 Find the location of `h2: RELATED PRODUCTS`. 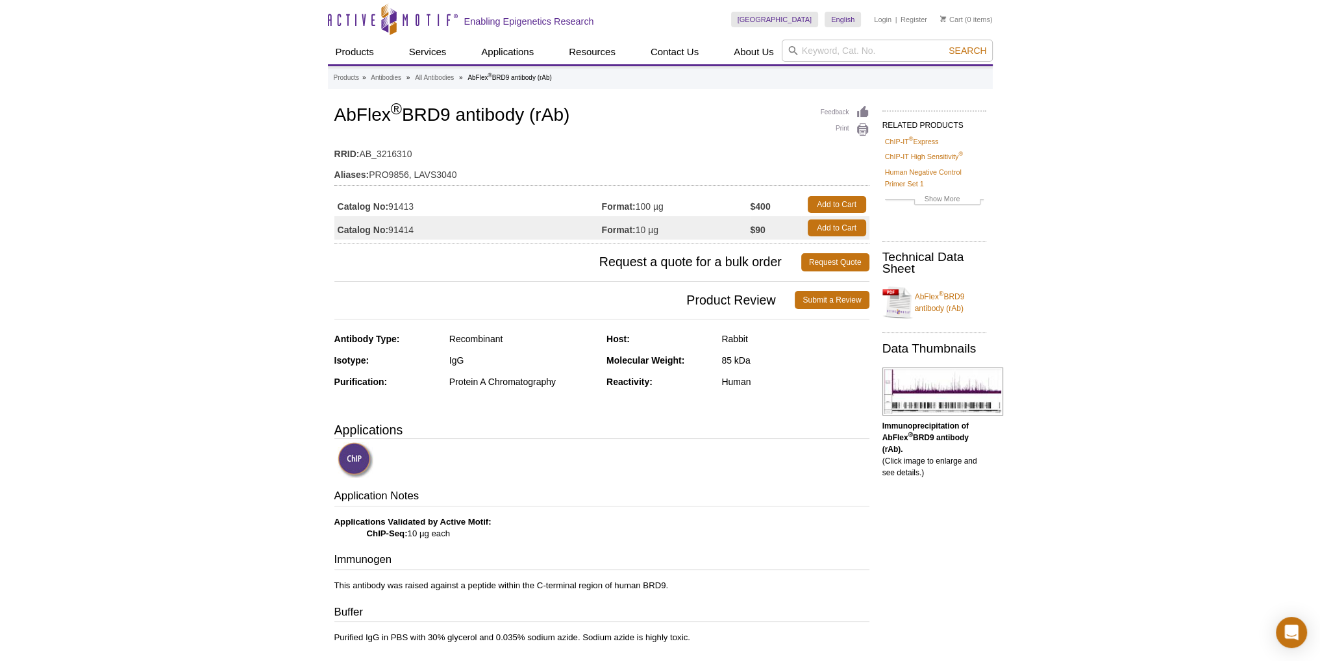

h2: RELATED PRODUCTS is located at coordinates (934, 122).